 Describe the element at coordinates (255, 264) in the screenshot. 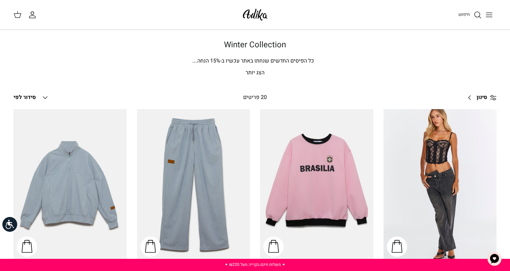

I see `a: ✦ משלוח חינם בקנייה מעל ₪220 ✦` at that location.